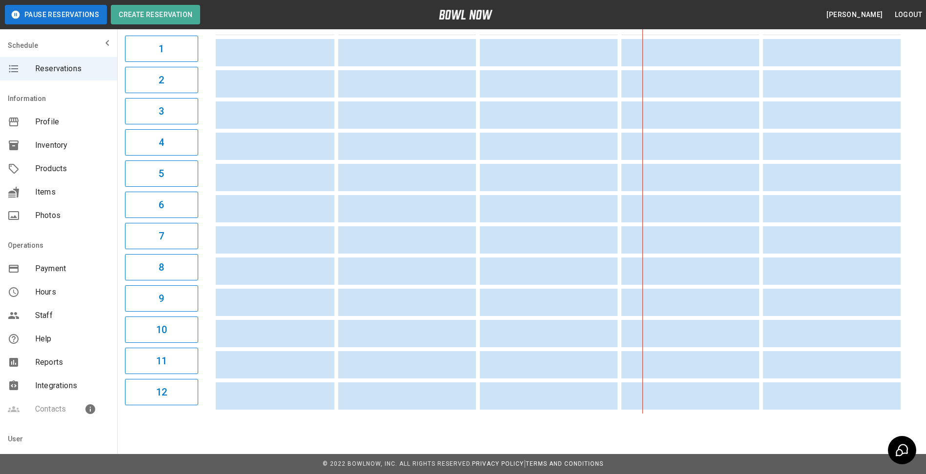 The image size is (926, 474). Describe the element at coordinates (498, 464) in the screenshot. I see `a: Privacy Policy` at that location.